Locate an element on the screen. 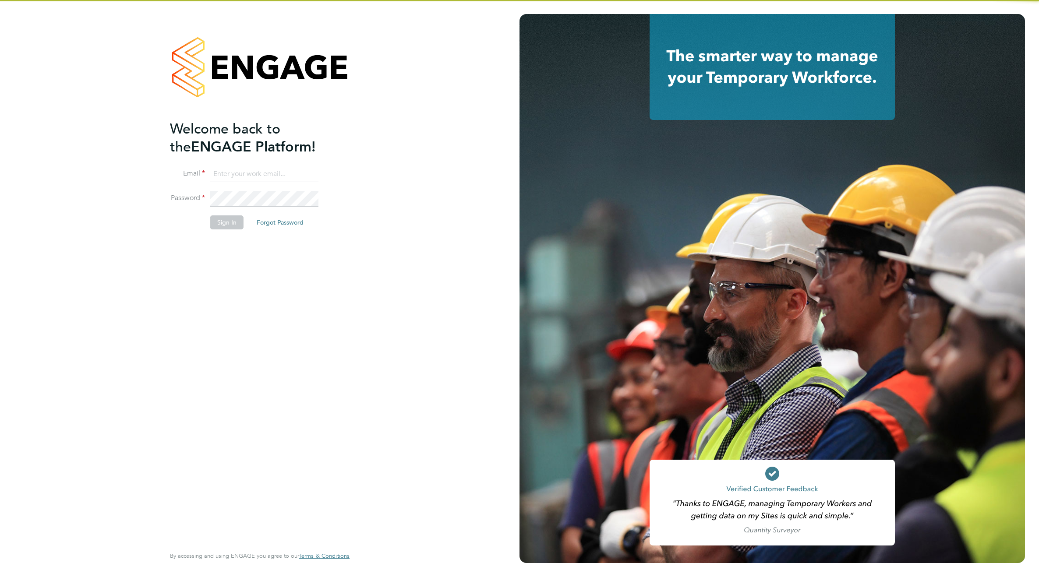 This screenshot has height=577, width=1039. button: Sign In is located at coordinates (227, 222).